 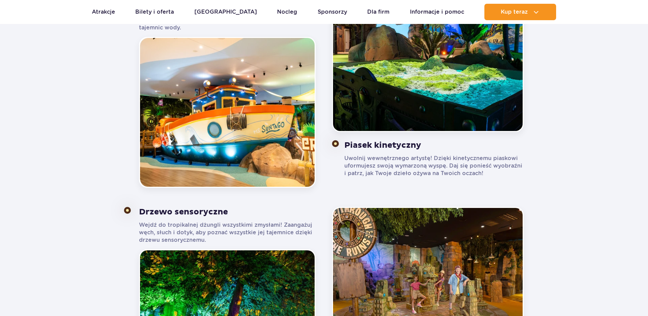 I want to click on p: Uwolnij wewnętrznego artystę! Dzięki kinetycznemu piaskowi uformujesz swoją wymarzoną wyspę. Daj ..., so click(x=434, y=166).